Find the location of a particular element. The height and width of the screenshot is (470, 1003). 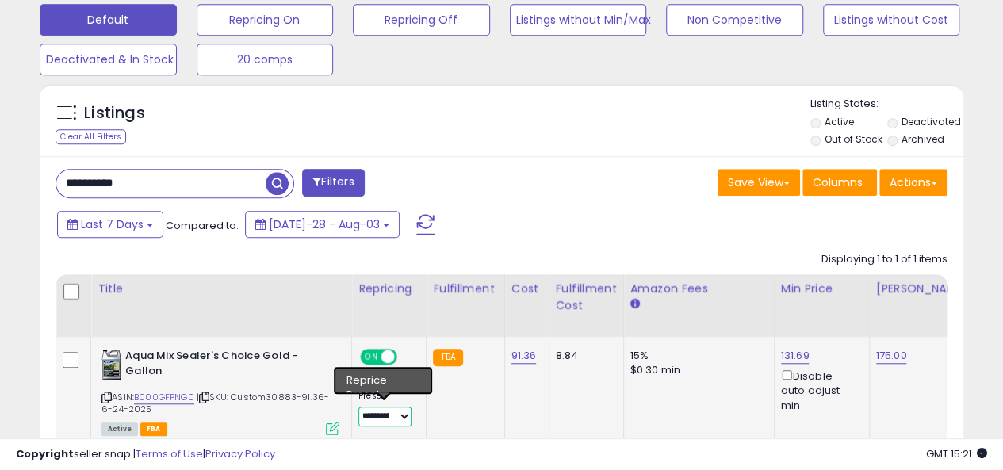

button: Columns is located at coordinates (840, 182).